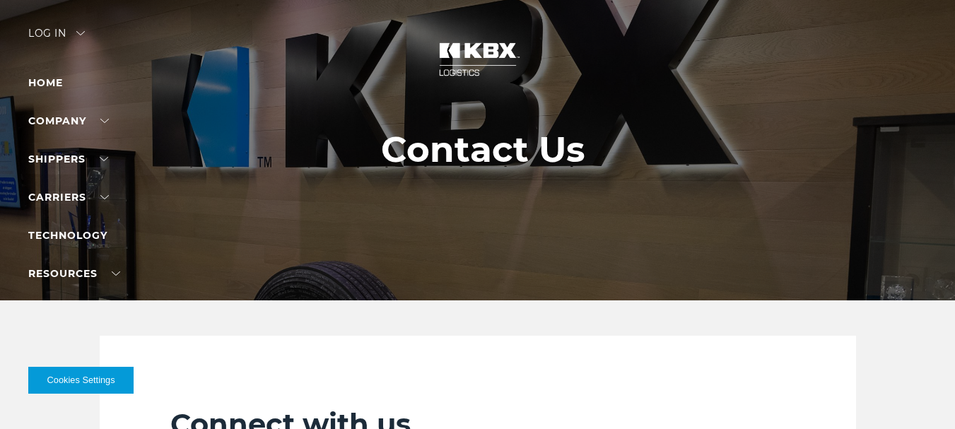 The image size is (955, 429). Describe the element at coordinates (478, 59) in the screenshot. I see `img: kbx logo` at that location.